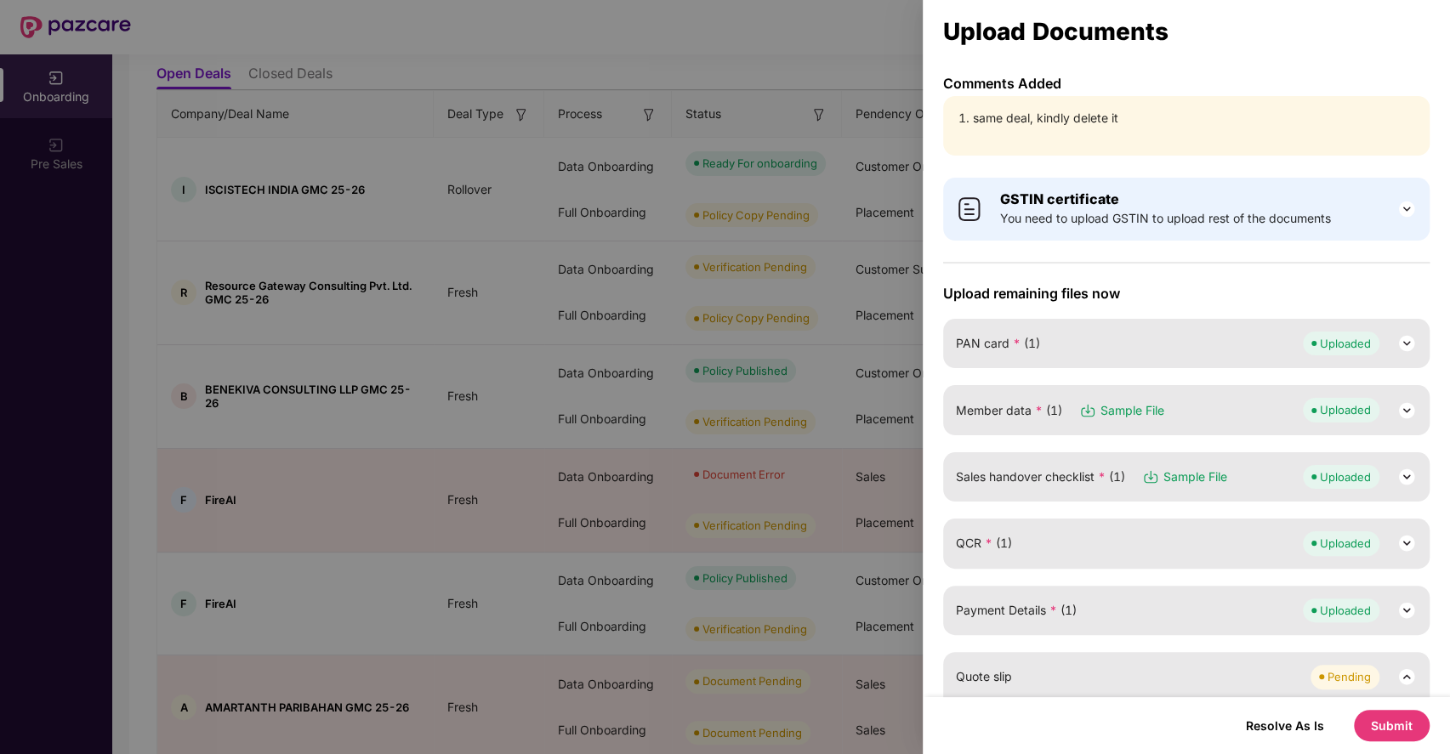 This screenshot has height=754, width=1450. Describe the element at coordinates (969, 209) in the screenshot. I see `img: svg+xml;base64,PHN2ZyB4bWxucz0iaHR0cDovL3d3dy53My5vcmcvMjAwMC9zdmciIHdpZHRoPSI0MCIgaGVpZ2h0PSI0MC...` at that location.